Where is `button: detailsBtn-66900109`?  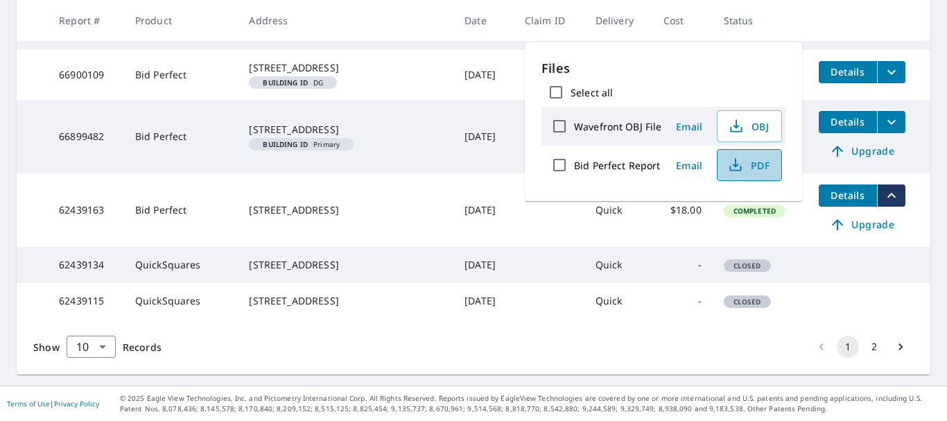 button: detailsBtn-66900109 is located at coordinates (848, 72).